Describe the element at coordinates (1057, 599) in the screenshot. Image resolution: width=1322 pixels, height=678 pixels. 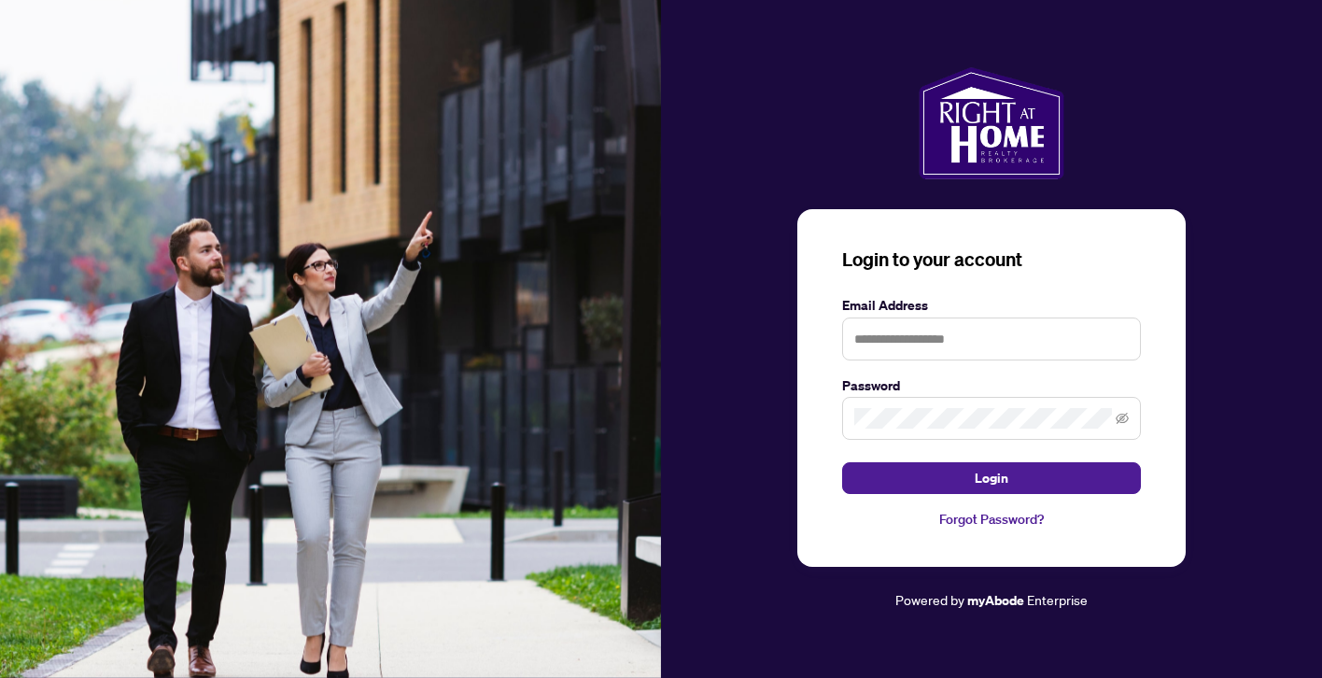
I see `span: Enterprise` at that location.